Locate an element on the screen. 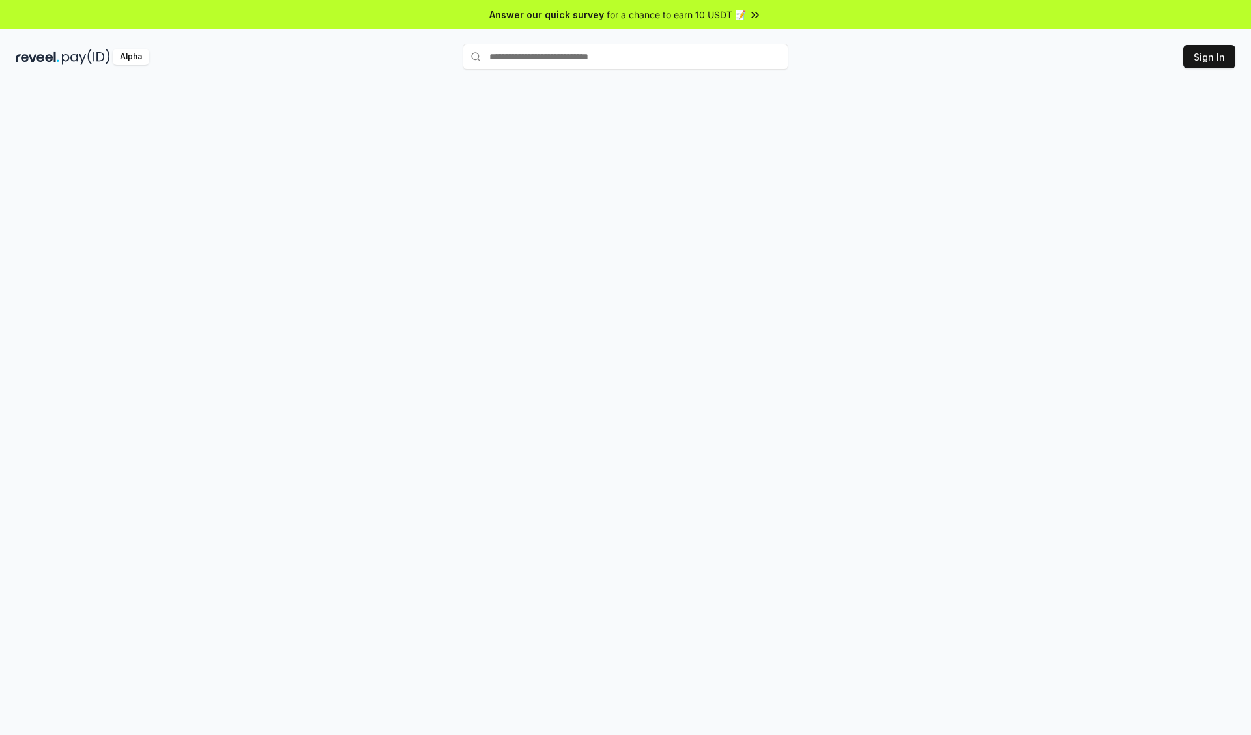 The width and height of the screenshot is (1251, 735). img: reveel_dark is located at coordinates (37, 57).